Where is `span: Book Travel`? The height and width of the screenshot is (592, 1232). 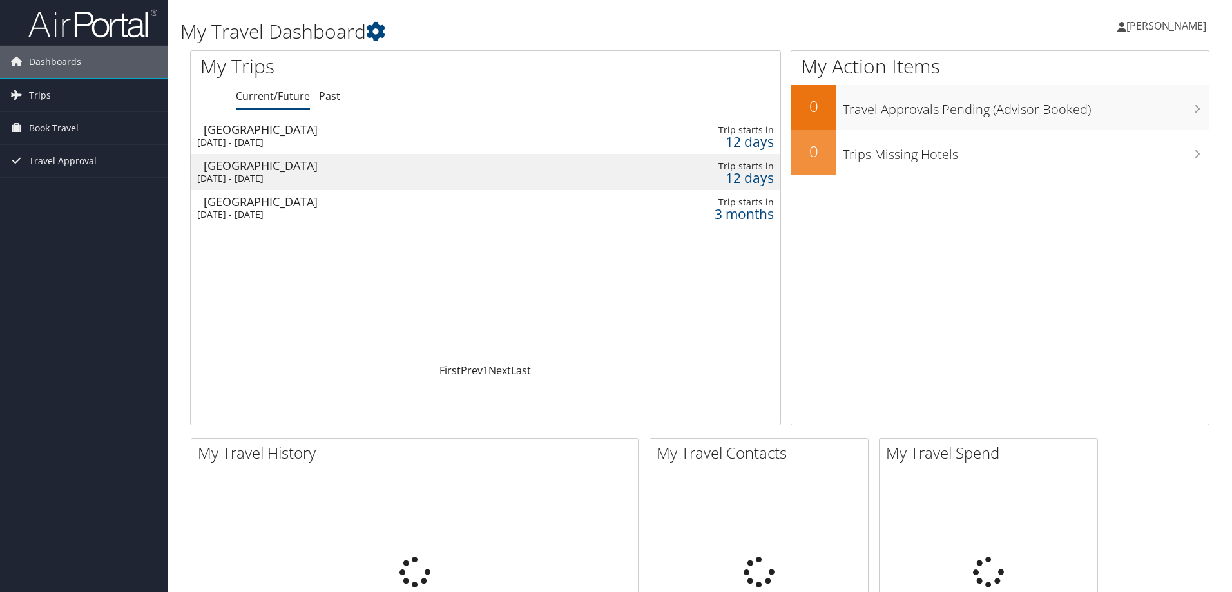
span: Book Travel is located at coordinates (53, 128).